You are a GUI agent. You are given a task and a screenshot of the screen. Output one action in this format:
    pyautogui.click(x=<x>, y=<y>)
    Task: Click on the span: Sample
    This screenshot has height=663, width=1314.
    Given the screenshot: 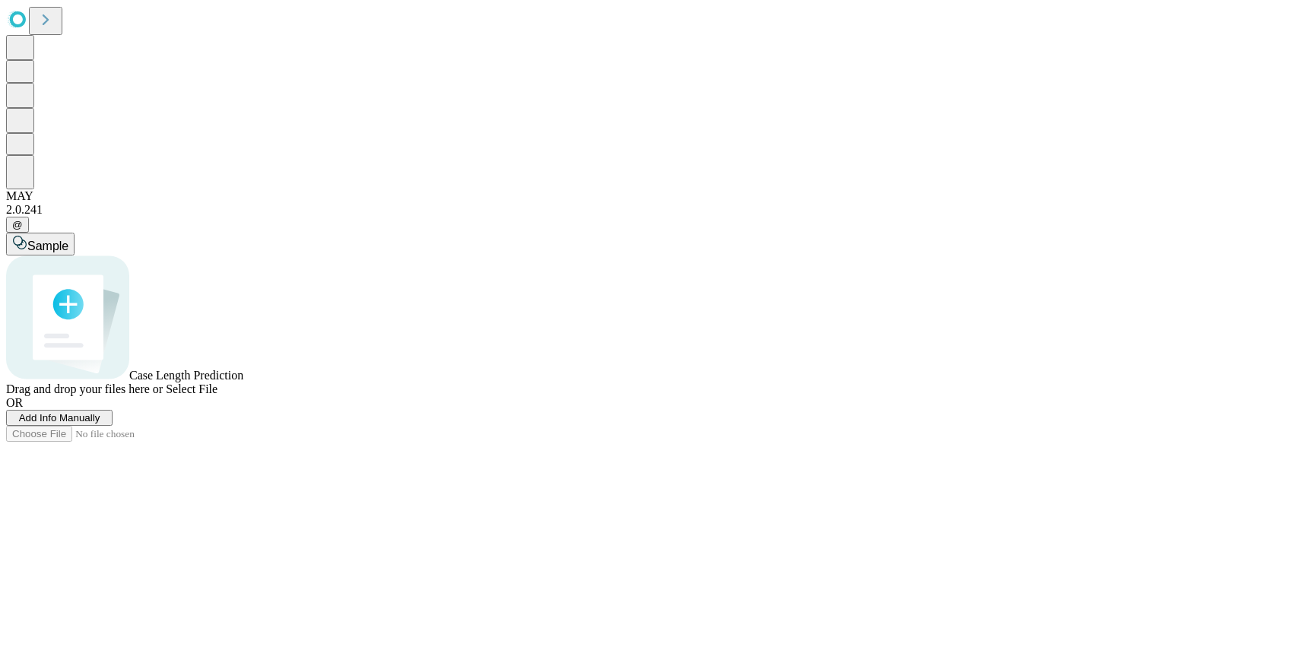 What is the action you would take?
    pyautogui.click(x=48, y=246)
    